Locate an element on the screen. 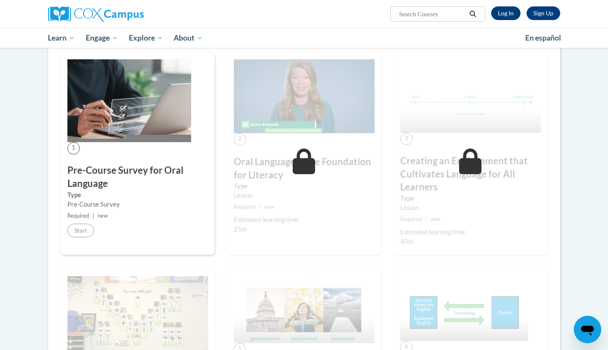  span: Explore is located at coordinates (146, 38).